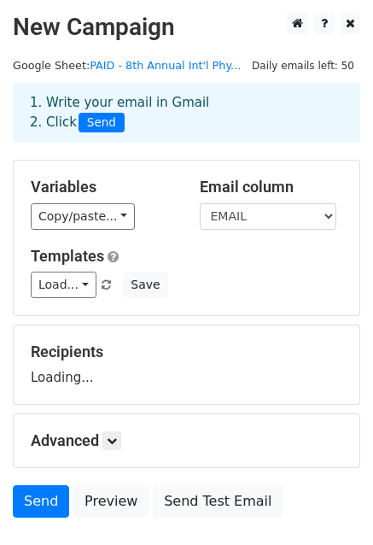 The width and height of the screenshot is (373, 545). I want to click on a: Send Test Email, so click(218, 501).